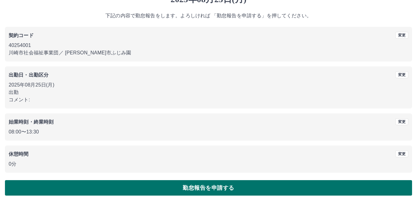 This screenshot has height=203, width=417. Describe the element at coordinates (208, 45) in the screenshot. I see `p: 40254001` at that location.